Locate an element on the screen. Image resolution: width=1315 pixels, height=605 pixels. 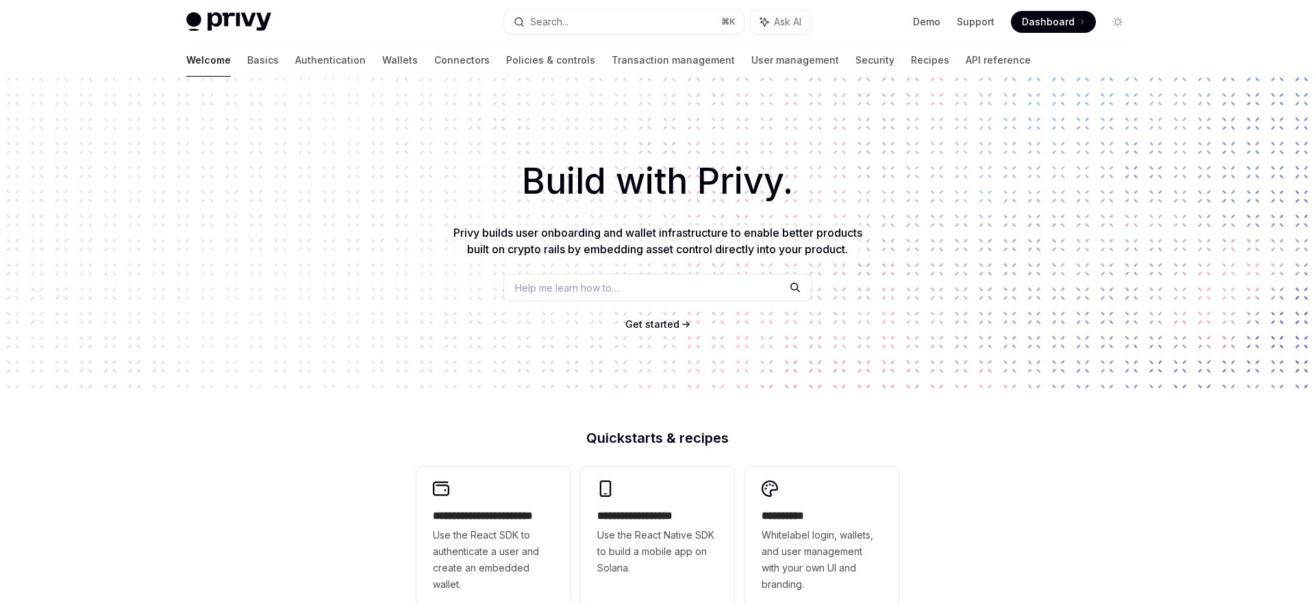
button: Ask AI is located at coordinates (781, 22).